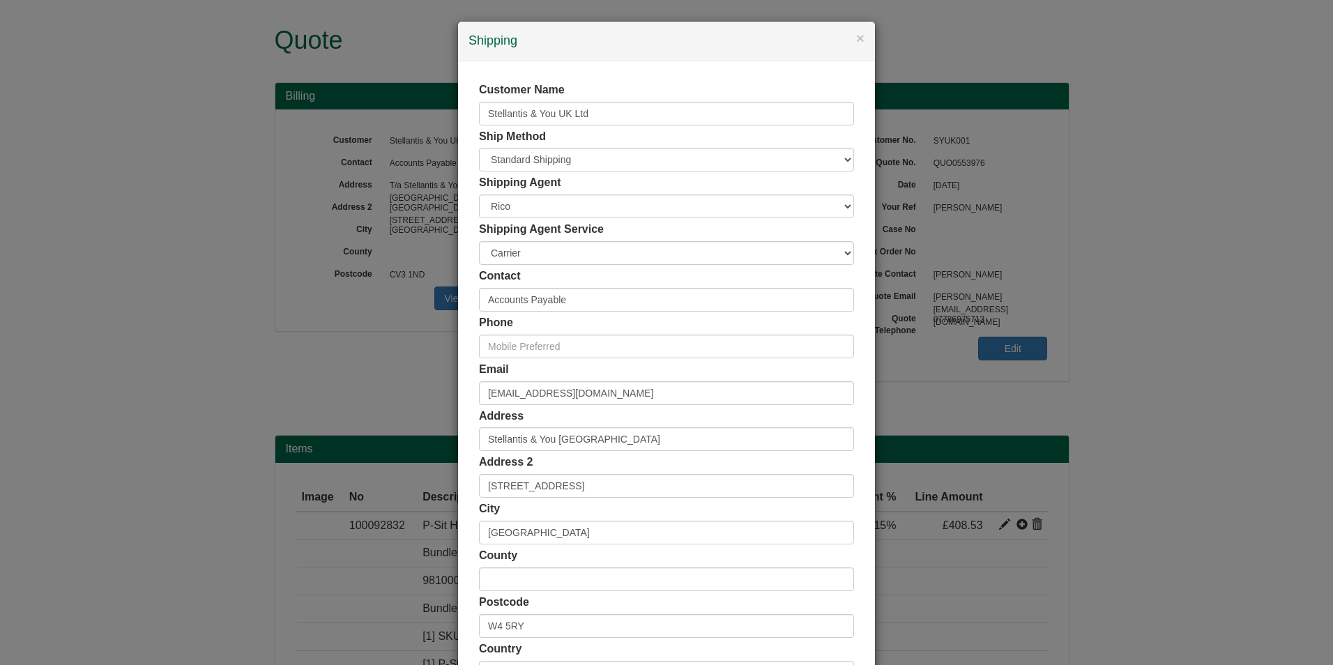 This screenshot has height=665, width=1333. What do you see at coordinates (489, 509) in the screenshot?
I see `label: City` at bounding box center [489, 509].